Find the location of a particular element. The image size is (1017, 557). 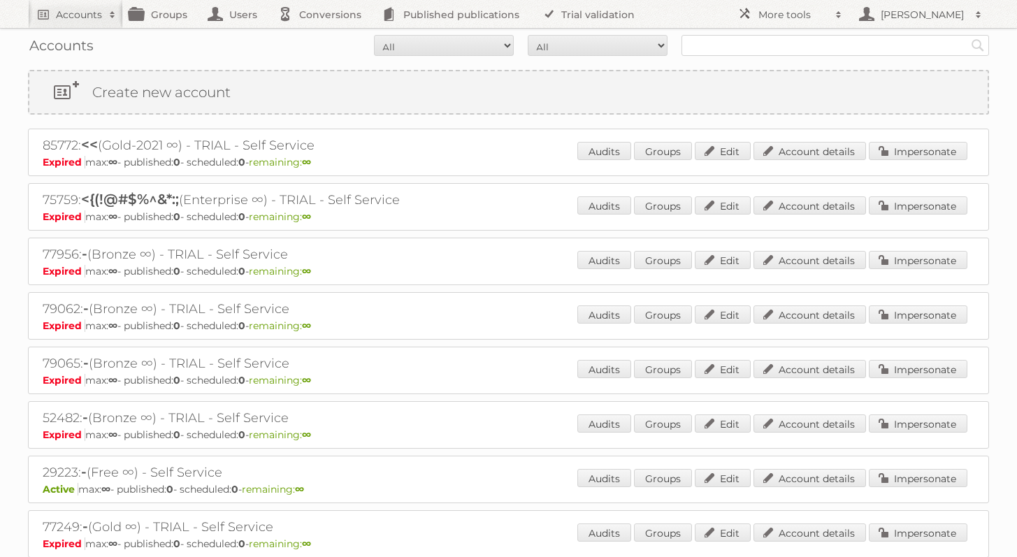

h2: 29223: (Free ∞) - Self Service is located at coordinates (287, 472).